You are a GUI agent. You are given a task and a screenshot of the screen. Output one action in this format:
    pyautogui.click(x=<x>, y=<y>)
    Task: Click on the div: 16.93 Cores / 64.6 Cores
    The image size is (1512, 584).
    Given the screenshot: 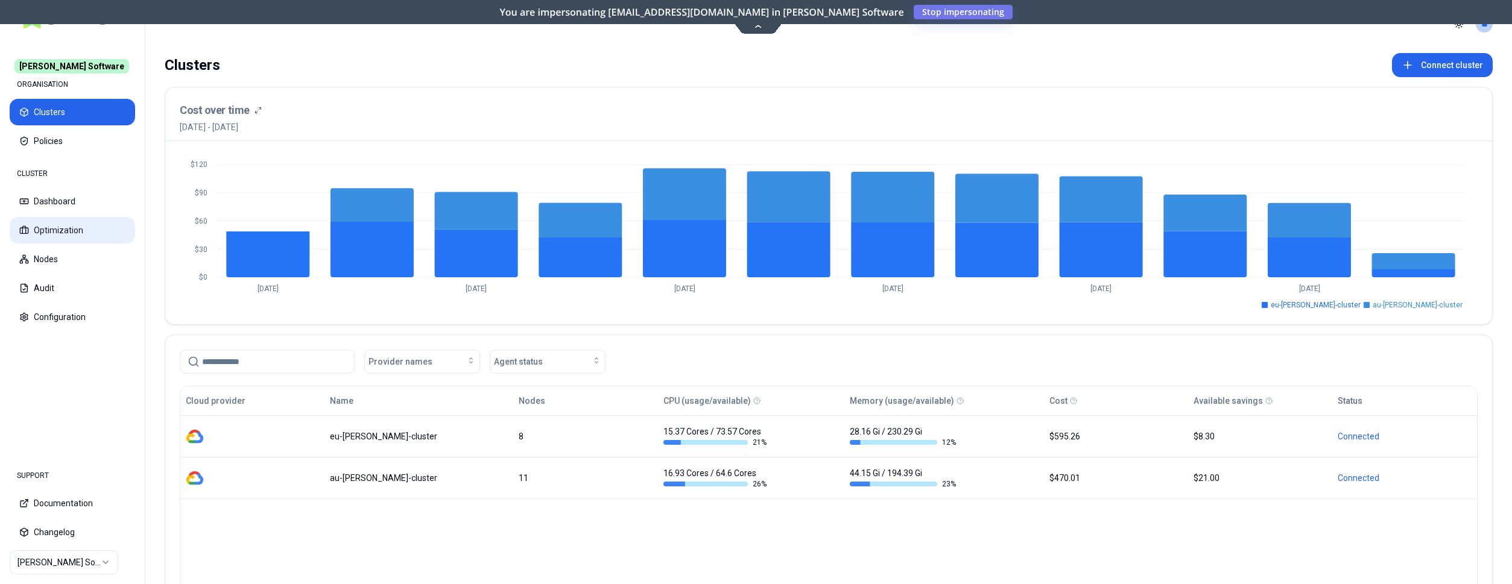 What is the action you would take?
    pyautogui.click(x=716, y=478)
    